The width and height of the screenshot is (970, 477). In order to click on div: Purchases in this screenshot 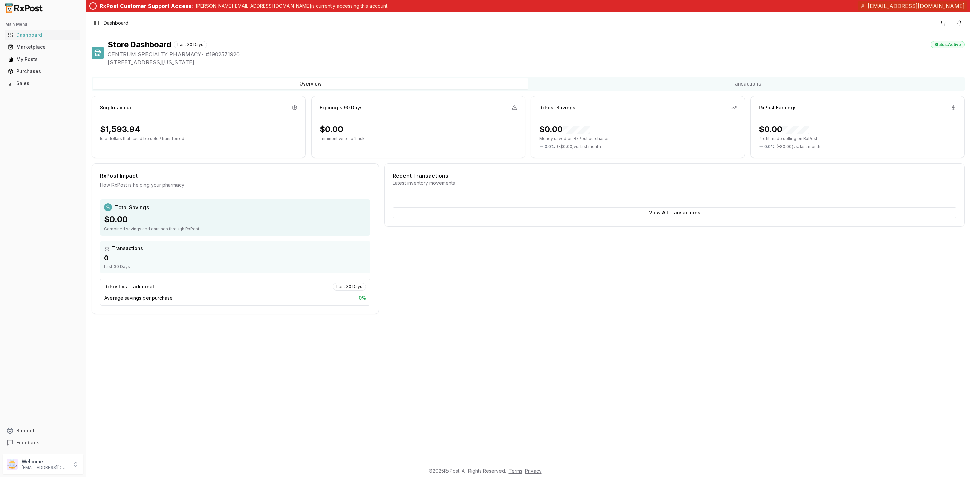, I will do `click(43, 71)`.